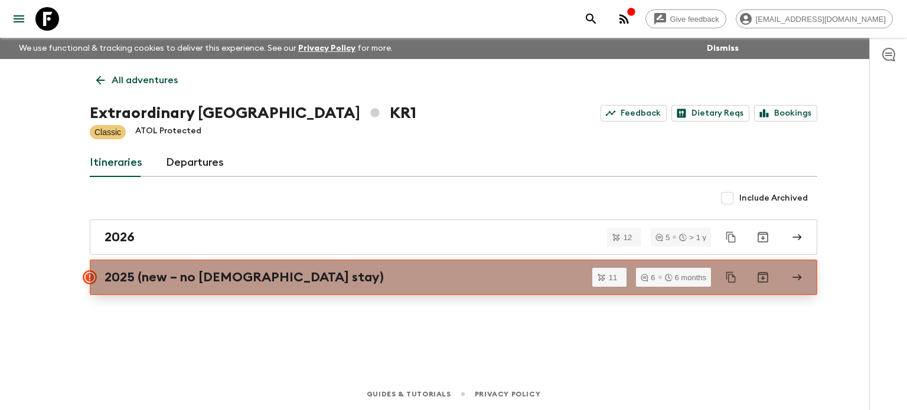 This screenshot has height=410, width=907. I want to click on button: Dismiss, so click(723, 48).